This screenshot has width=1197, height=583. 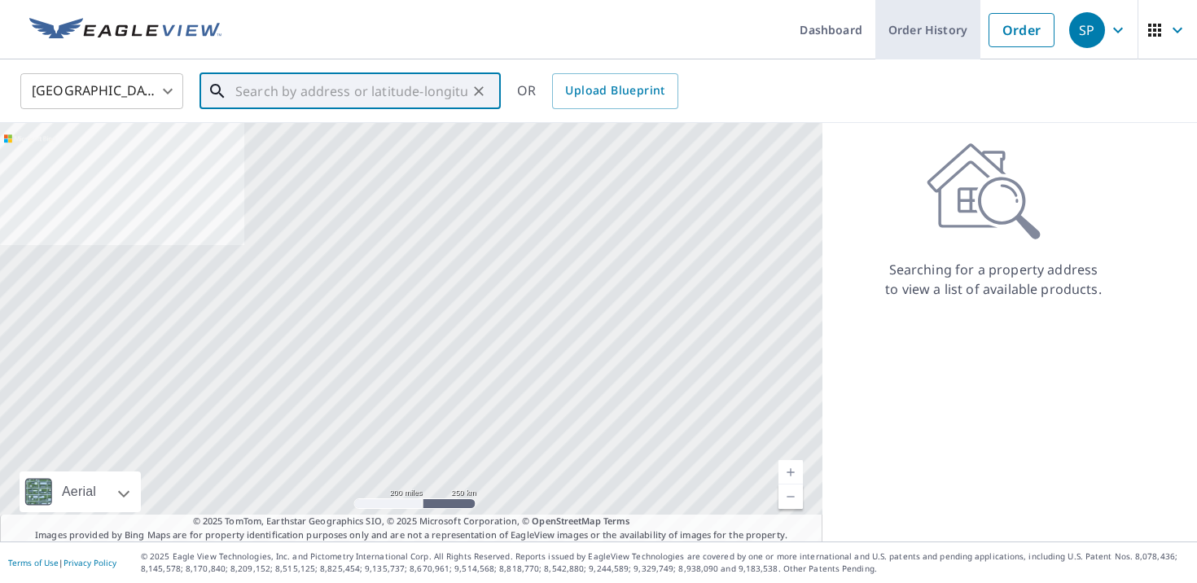 What do you see at coordinates (479, 91) in the screenshot?
I see `button: Clear` at bounding box center [479, 91].